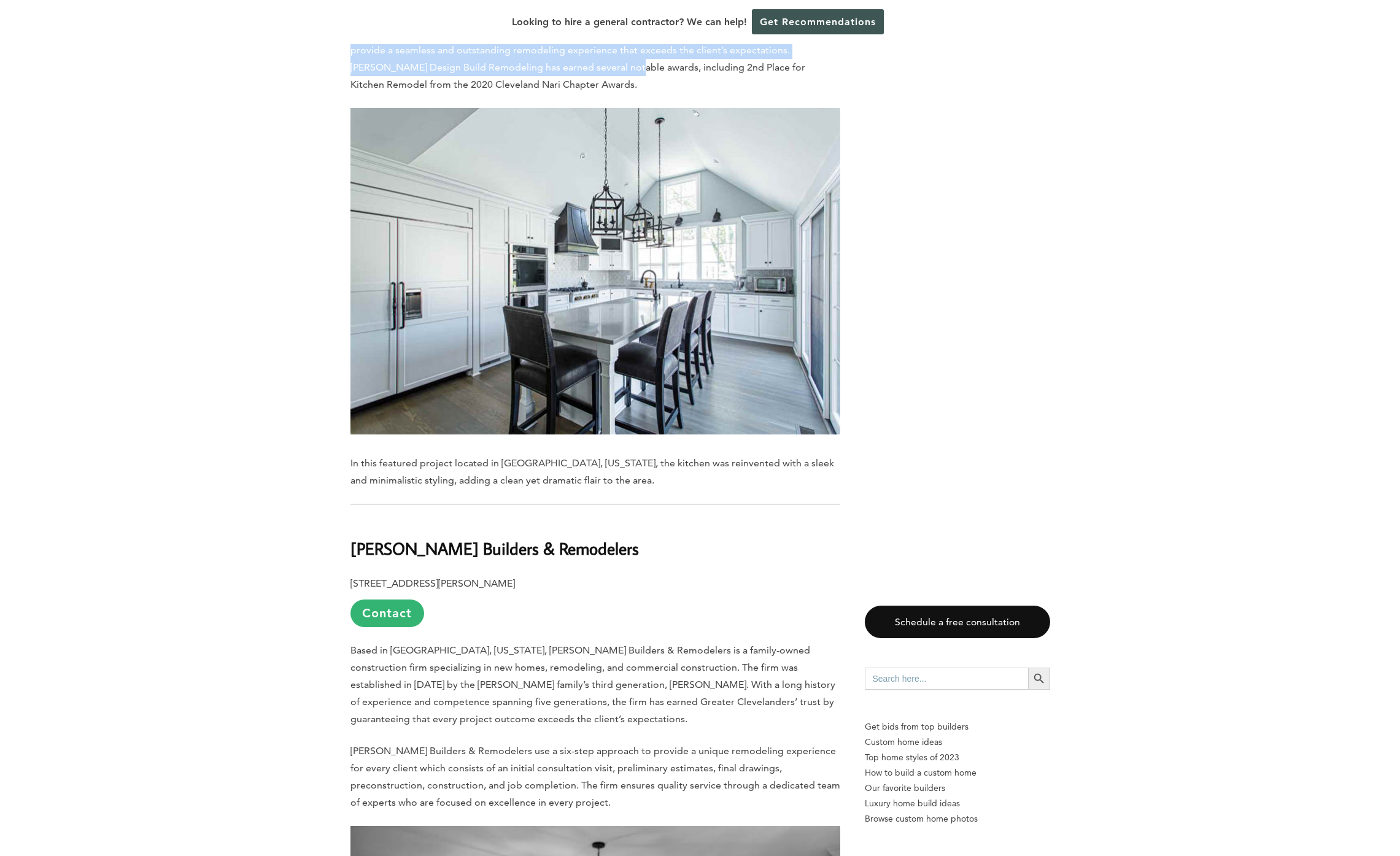  Describe the element at coordinates (387, 614) in the screenshot. I see `a: Contact` at that location.